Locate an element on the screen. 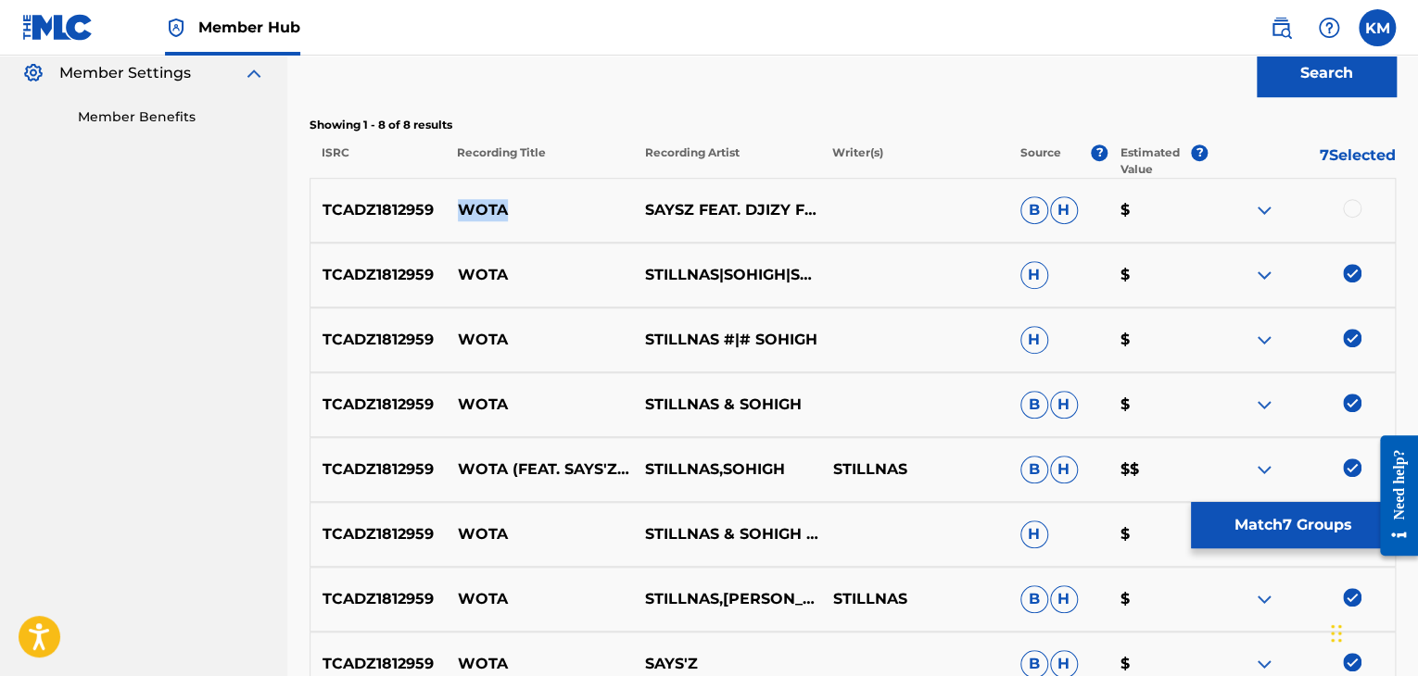 This screenshot has height=676, width=1418. p: Recording Artist is located at coordinates (725, 161).